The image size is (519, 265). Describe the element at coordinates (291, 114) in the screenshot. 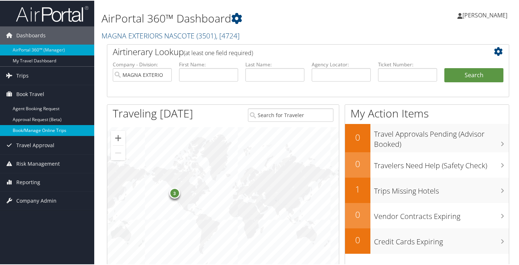

I see `input: Search for Traveler` at that location.